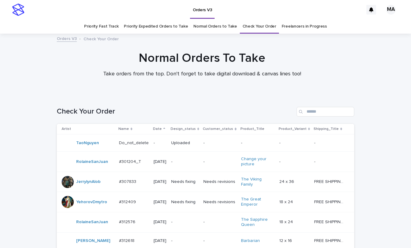 The height and width of the screenshot is (248, 411). Describe the element at coordinates (326, 129) in the screenshot. I see `p: Shipping_Title` at that location.